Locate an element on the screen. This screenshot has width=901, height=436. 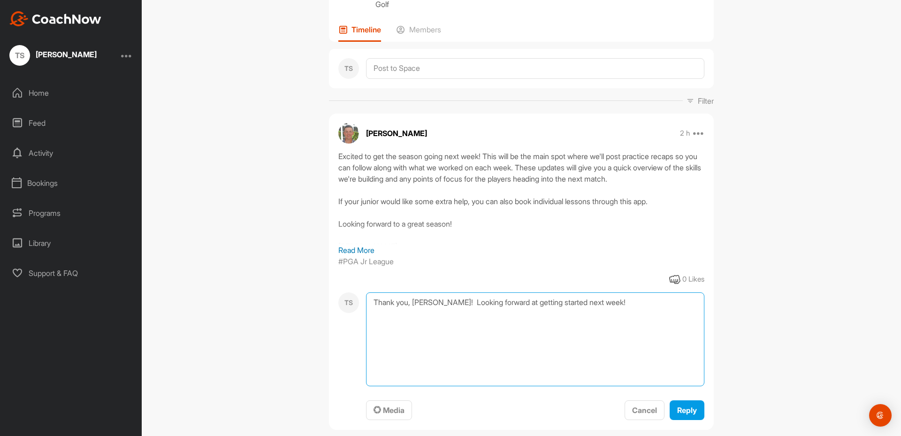
img: CoachNow is located at coordinates (55, 19).